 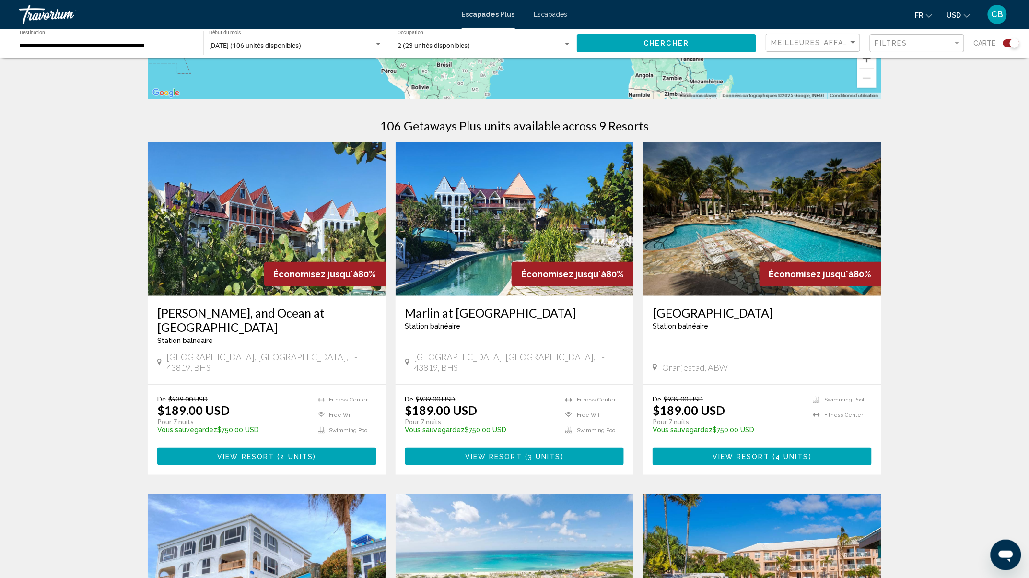 What do you see at coordinates (762, 219) in the screenshot?
I see `img: ii_cpv1.jpg` at bounding box center [762, 219].